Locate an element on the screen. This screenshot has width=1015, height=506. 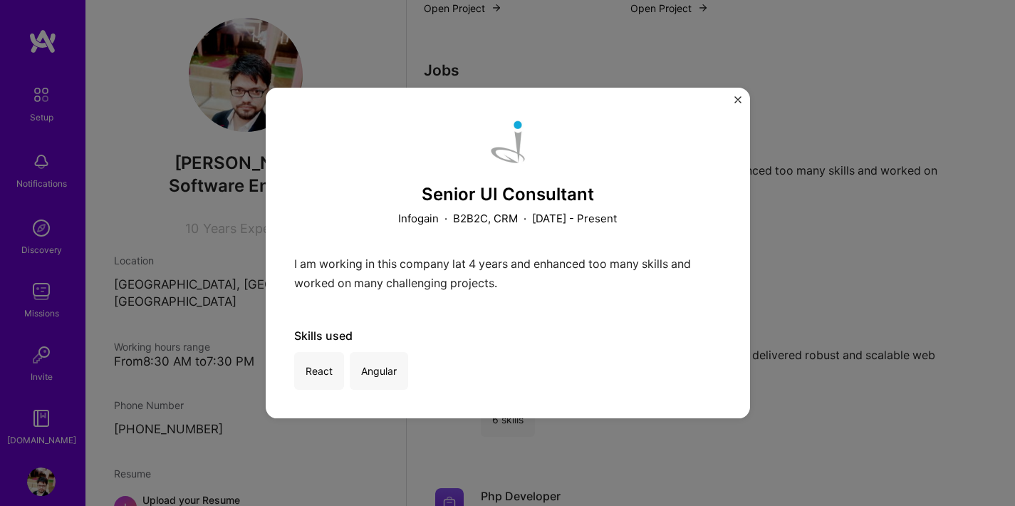
img: Company logo is located at coordinates (508, 142).